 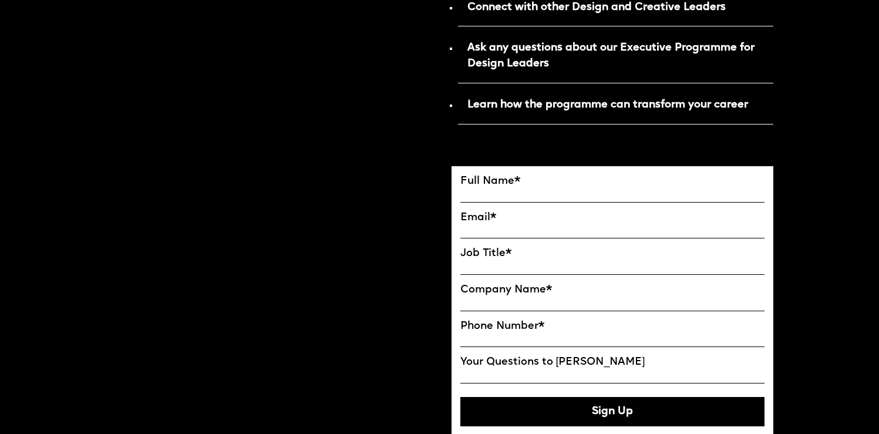 What do you see at coordinates (612, 181) in the screenshot?
I see `label: Full Name` at bounding box center [612, 181].